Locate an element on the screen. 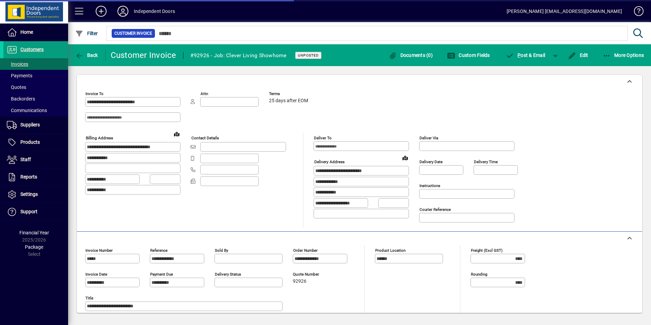 The image size is (651, 325). mat-label: Instructions is located at coordinates (429, 185).